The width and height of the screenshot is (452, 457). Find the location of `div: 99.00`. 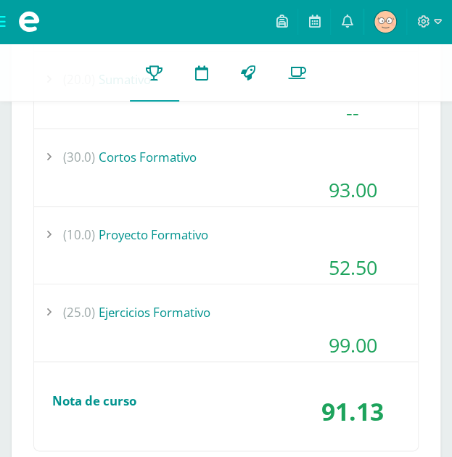

div: 99.00 is located at coordinates (352, 344).